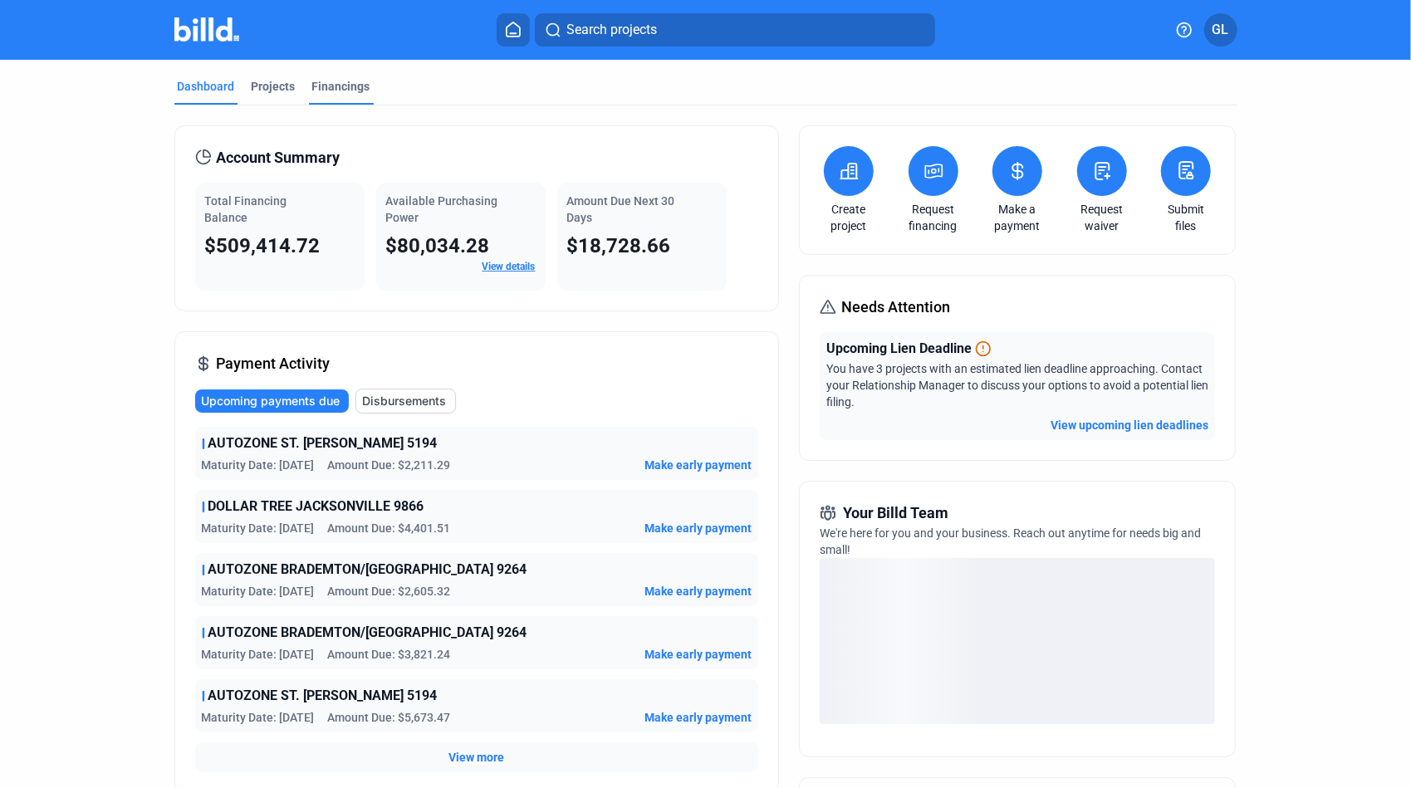  What do you see at coordinates (271, 401) in the screenshot?
I see `span: Upcoming payments due` at bounding box center [271, 401].